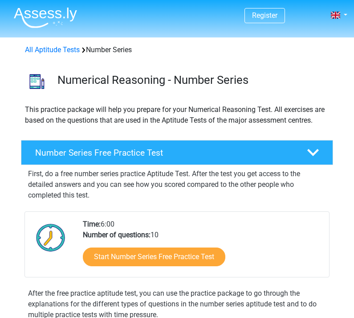  Describe the element at coordinates (192, 80) in the screenshot. I see `h3: Numerical Reasoning - Number Series` at that location.